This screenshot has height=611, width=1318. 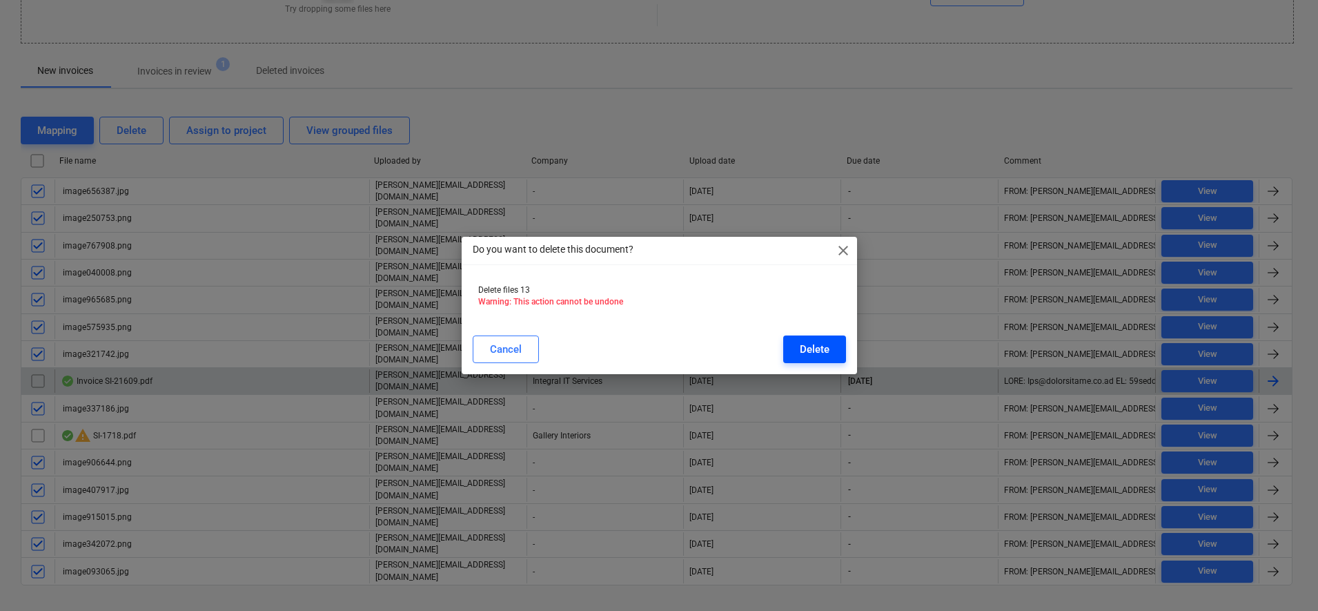 What do you see at coordinates (659, 302) in the screenshot?
I see `p: Warning: This action cannot be undone` at bounding box center [659, 302].